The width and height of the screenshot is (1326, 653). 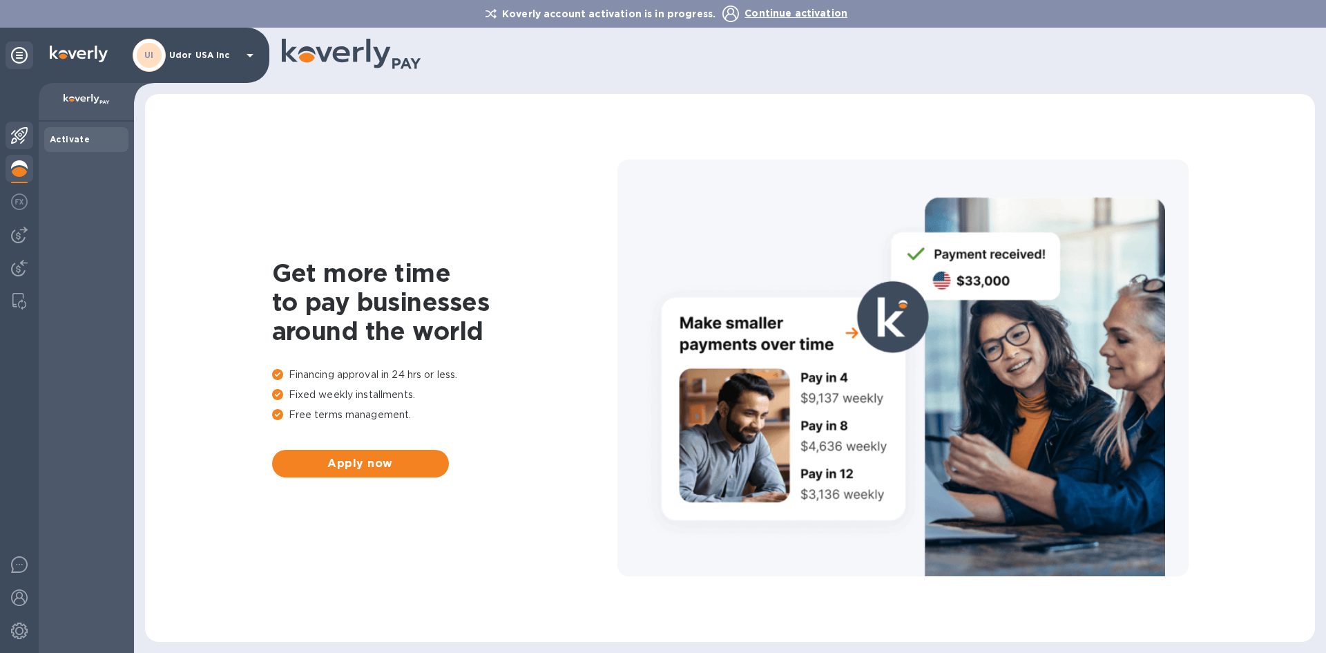 What do you see at coordinates (445, 414) in the screenshot?
I see `p: Free terms management.` at bounding box center [445, 414].